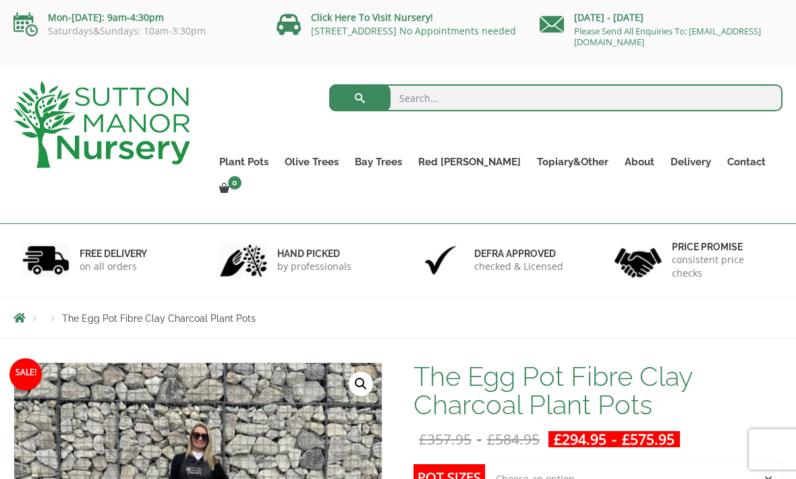  Describe the element at coordinates (723, 266) in the screenshot. I see `p: consistent price checks` at that location.